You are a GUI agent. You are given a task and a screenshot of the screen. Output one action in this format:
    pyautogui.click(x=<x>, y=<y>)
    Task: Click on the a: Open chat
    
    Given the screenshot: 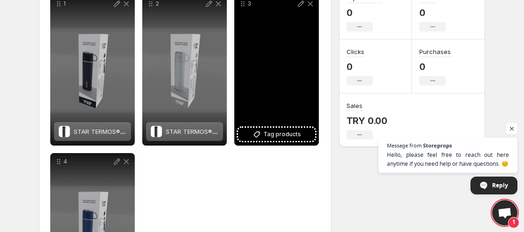 What is the action you would take?
    pyautogui.click(x=504, y=213)
    